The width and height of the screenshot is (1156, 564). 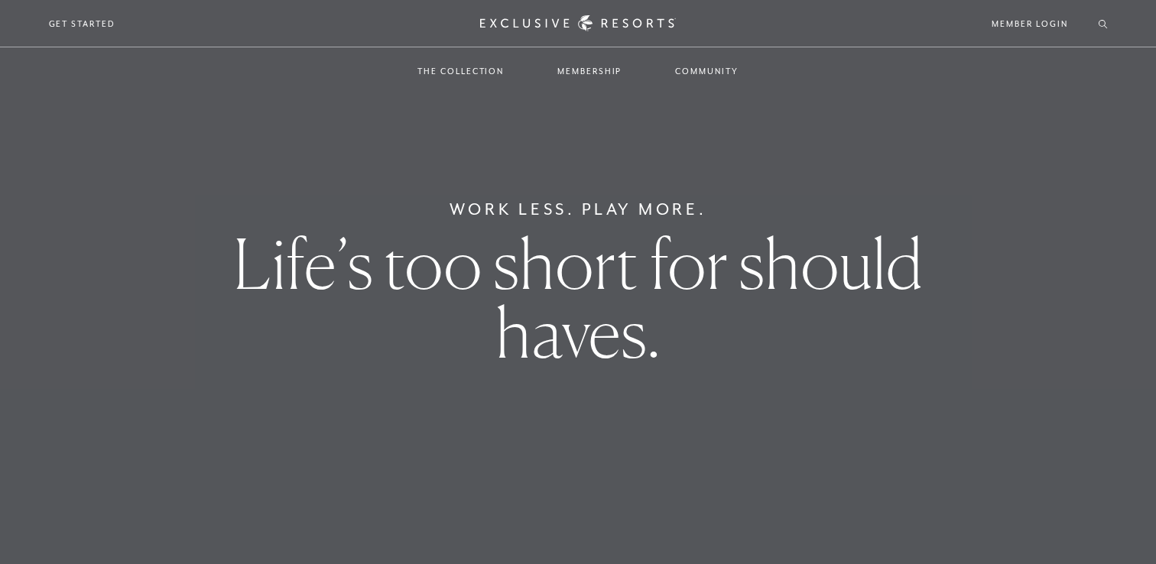 I want to click on a: Community, so click(x=707, y=71).